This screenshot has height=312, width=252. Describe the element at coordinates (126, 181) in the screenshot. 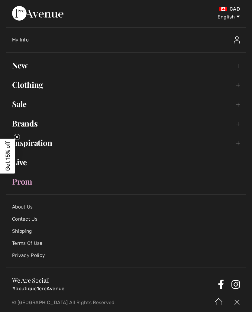

I see `a: Prom` at that location.